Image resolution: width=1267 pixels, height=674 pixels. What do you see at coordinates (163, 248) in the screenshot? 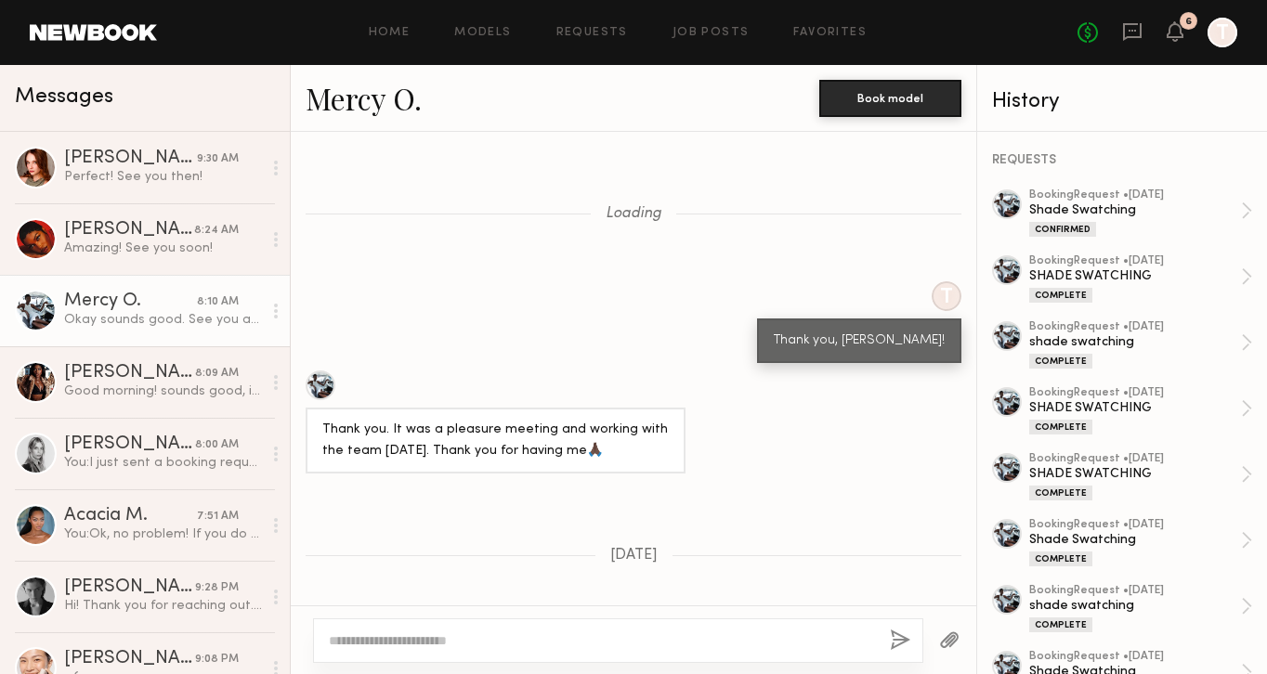
I see `div: Amazing! See you soon!` at bounding box center [163, 248].